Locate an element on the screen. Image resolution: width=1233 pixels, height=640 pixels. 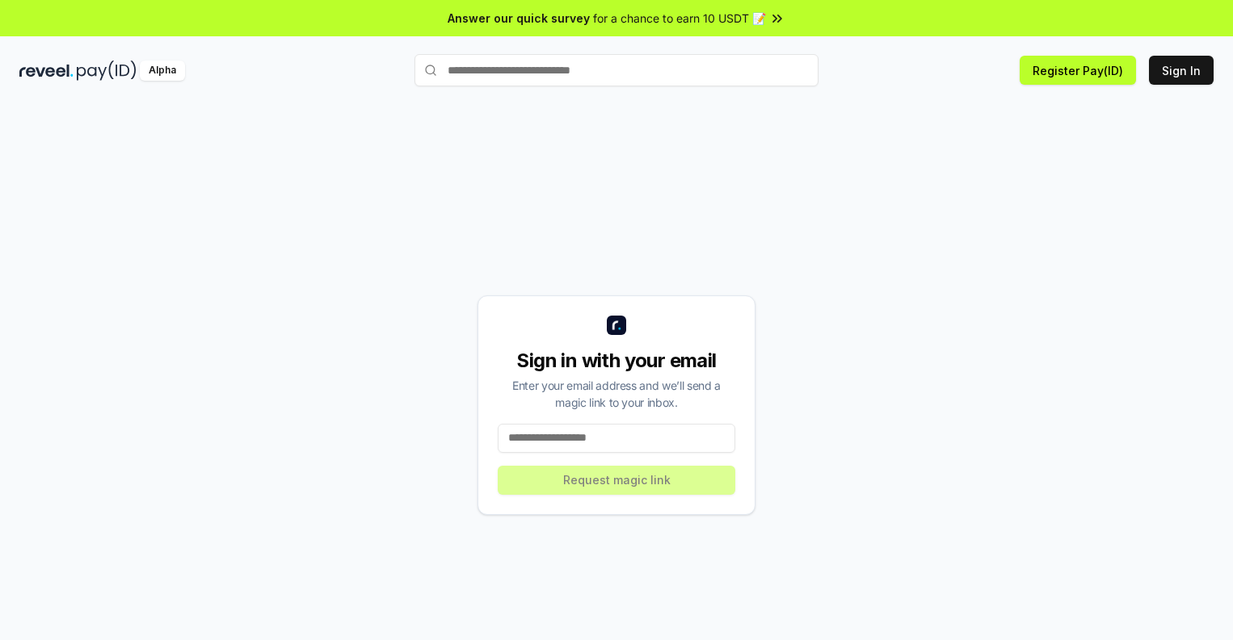
div: Enter your email address and we’ll send a magic link to your inbox. is located at coordinates (616, 394).